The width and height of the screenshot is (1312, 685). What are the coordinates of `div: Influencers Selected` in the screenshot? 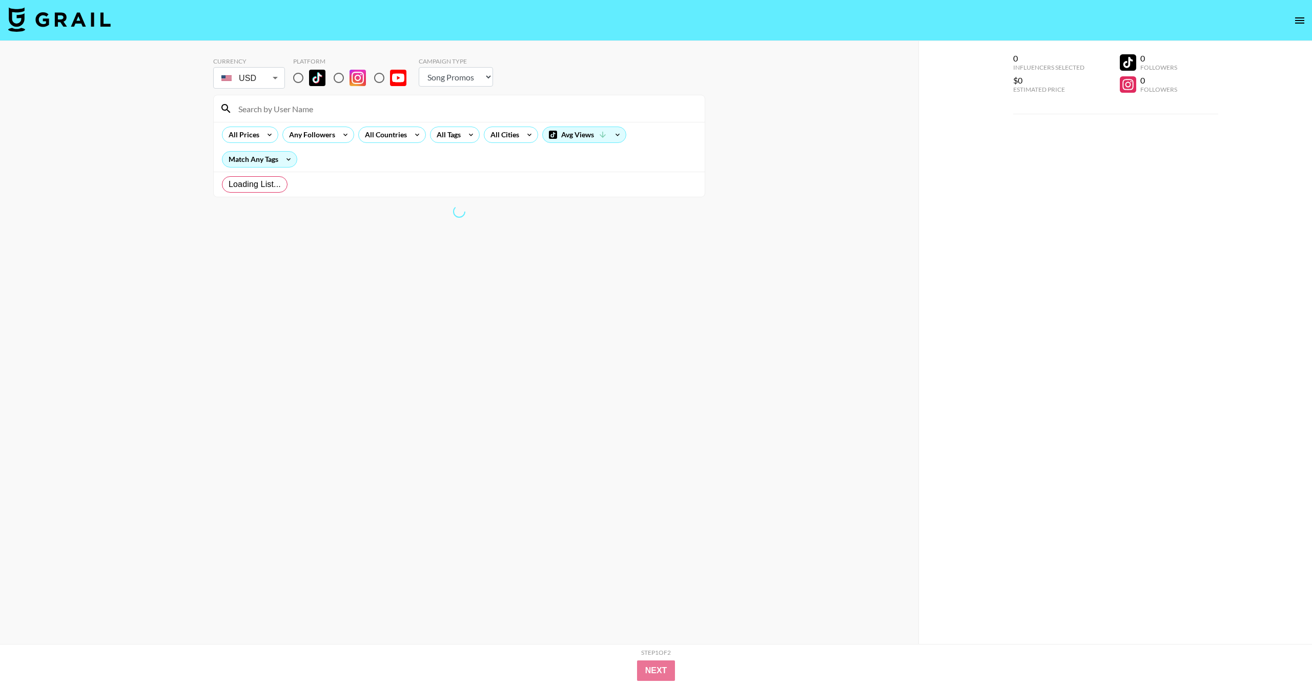 It's located at (1049, 67).